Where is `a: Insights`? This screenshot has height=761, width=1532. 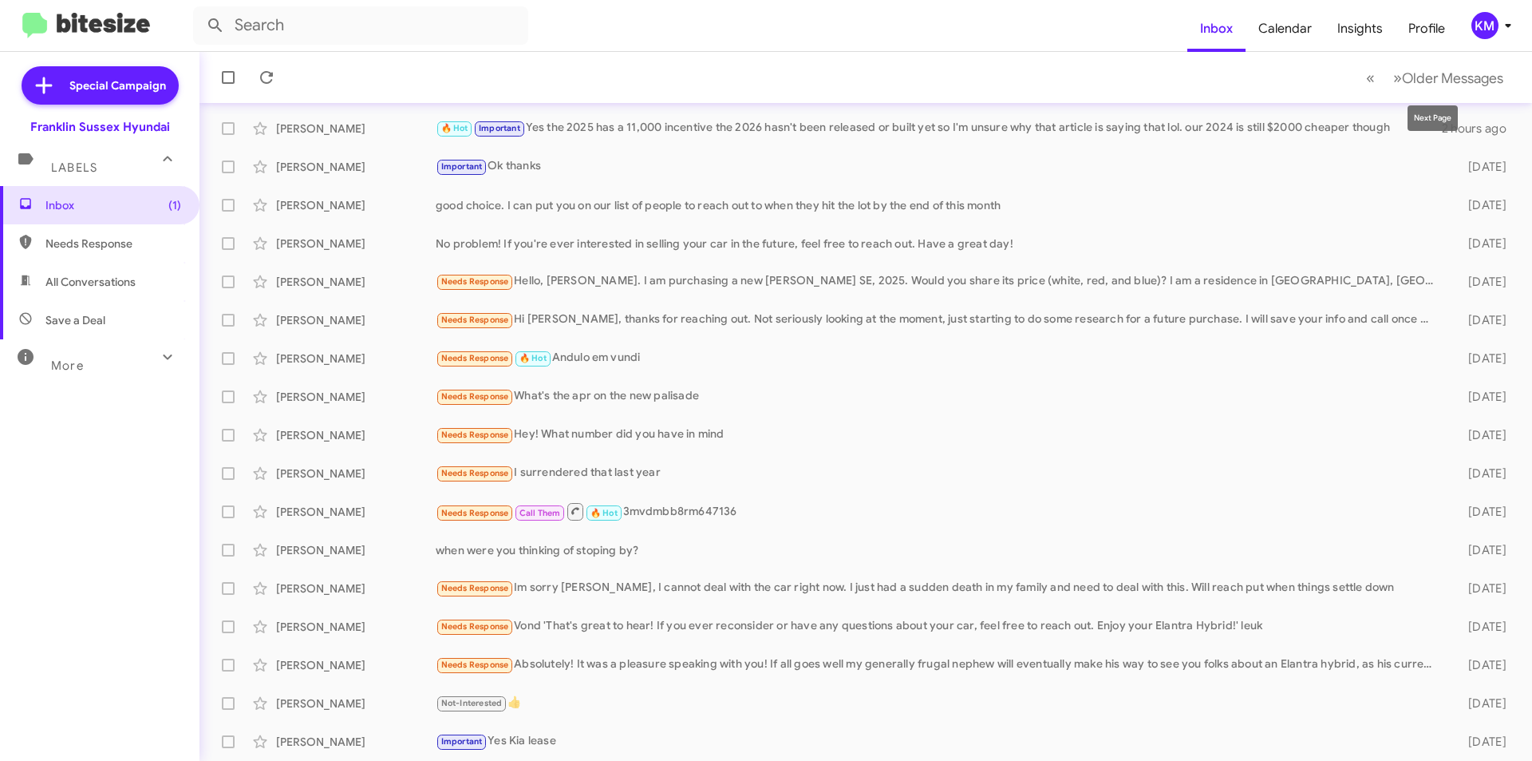 a: Insights is located at coordinates (1360, 29).